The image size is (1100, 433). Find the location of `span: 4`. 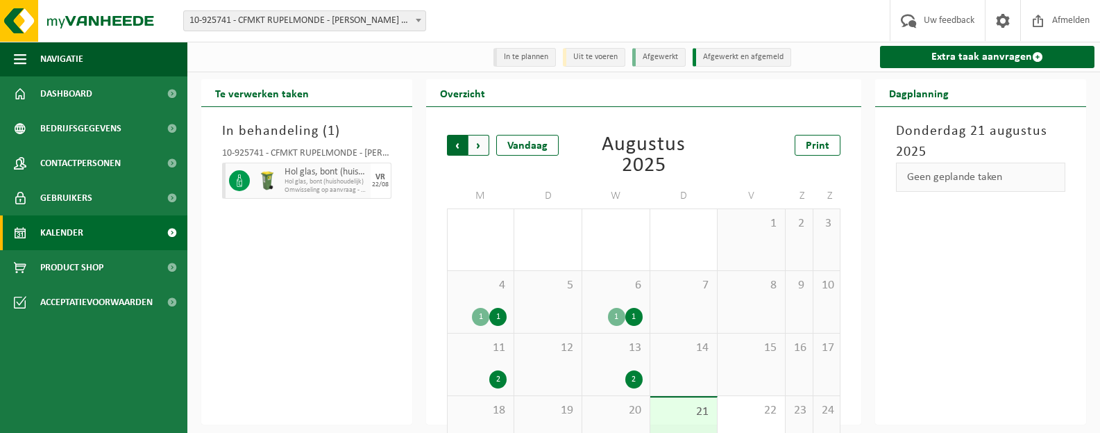

span: 4 is located at coordinates (481, 285).